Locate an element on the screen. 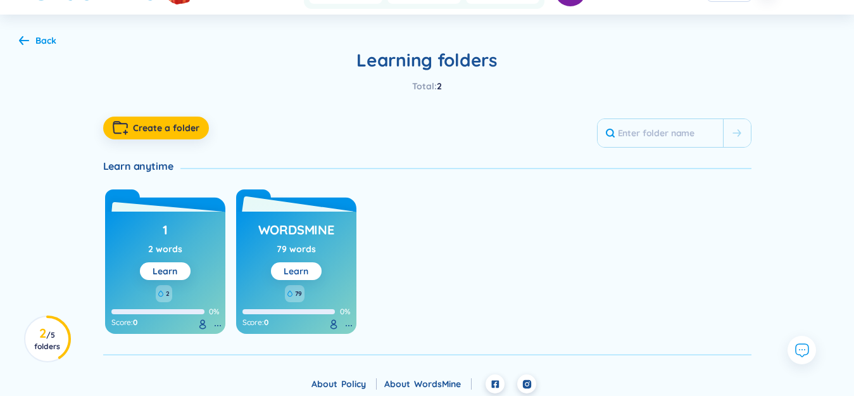 The image size is (854, 396). div: 2 words is located at coordinates (165, 249).